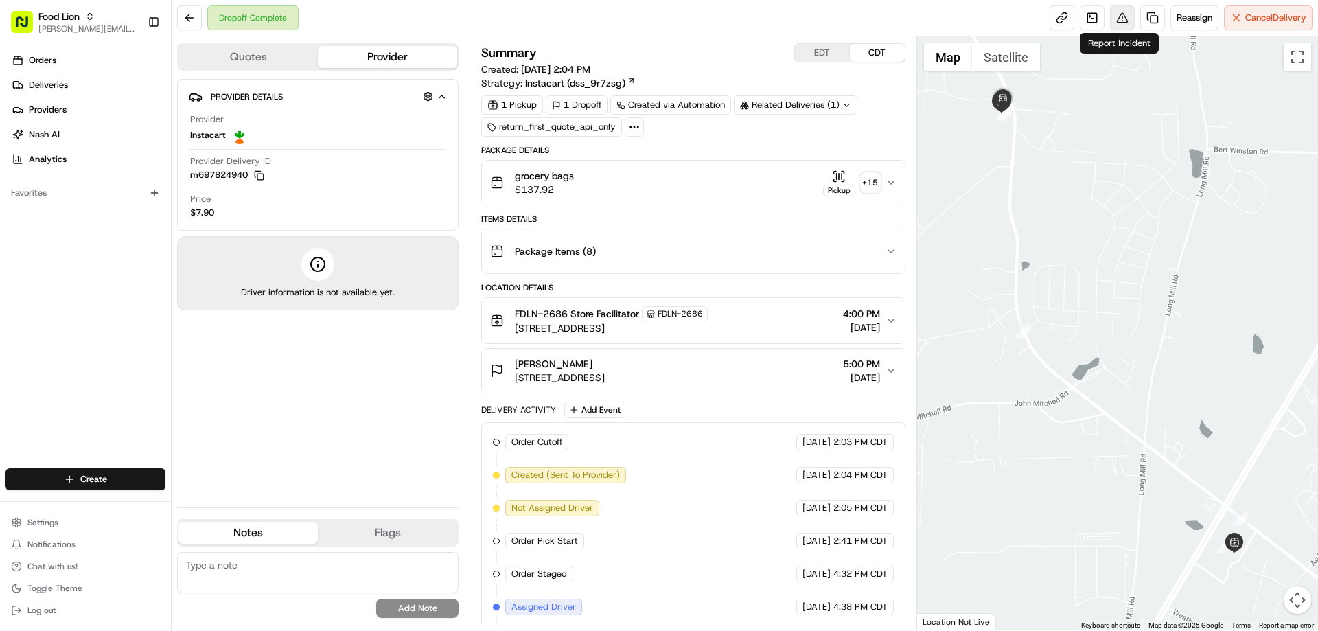 The height and width of the screenshot is (631, 1318). What do you see at coordinates (575, 83) in the screenshot?
I see `span: Instacart (dss_9r7zsg)` at bounding box center [575, 83].